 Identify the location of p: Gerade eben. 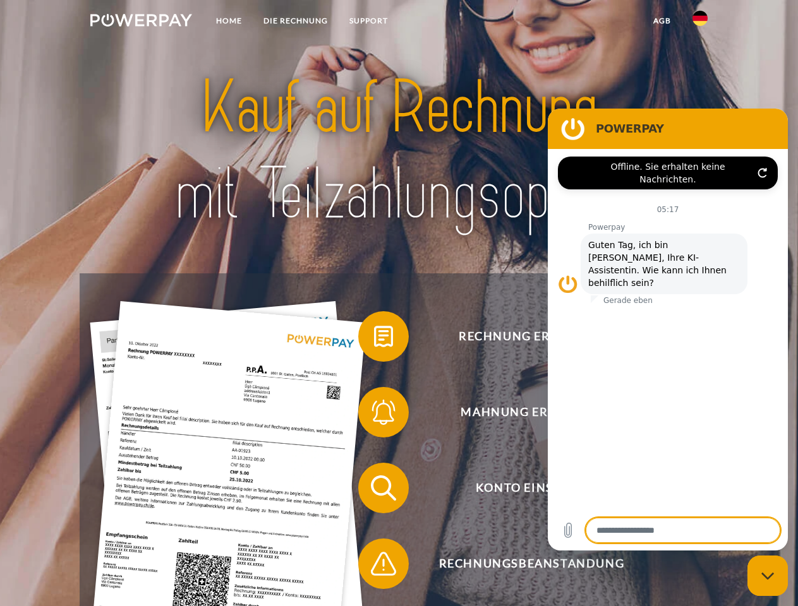
(80, 192).